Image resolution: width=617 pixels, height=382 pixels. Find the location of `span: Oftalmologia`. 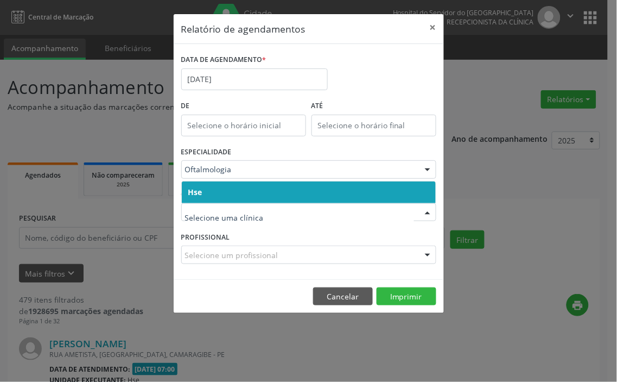

span: Oftalmologia is located at coordinates (300, 169).